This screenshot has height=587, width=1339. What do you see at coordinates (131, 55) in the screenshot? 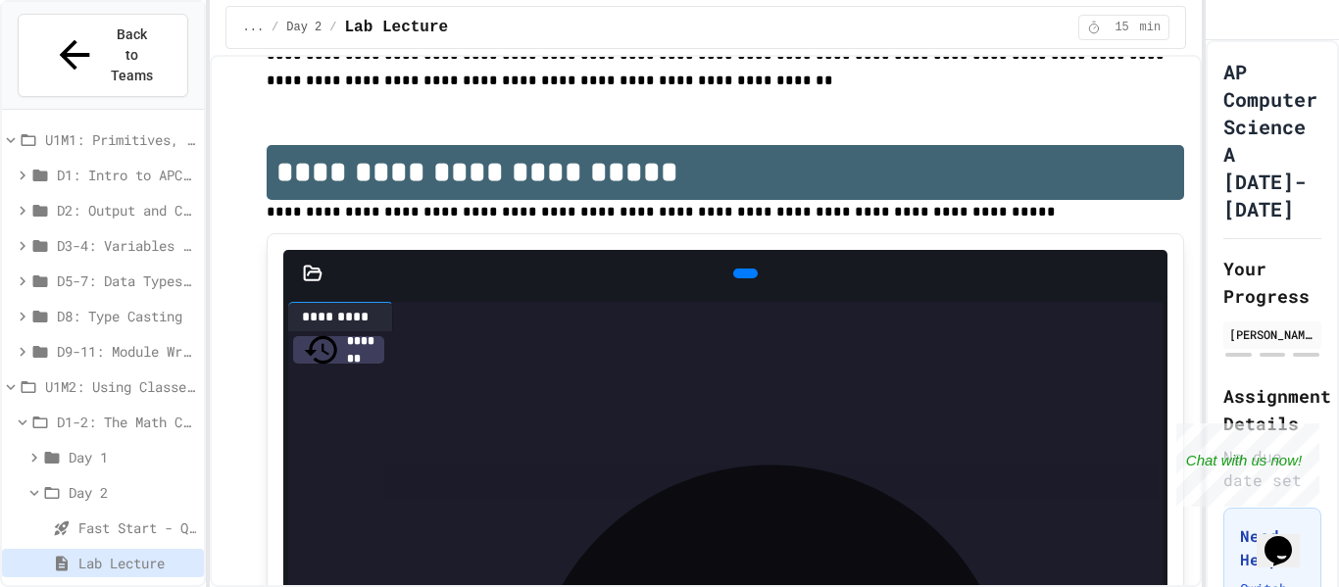
I see `span: Back to Teams` at bounding box center [131, 55].